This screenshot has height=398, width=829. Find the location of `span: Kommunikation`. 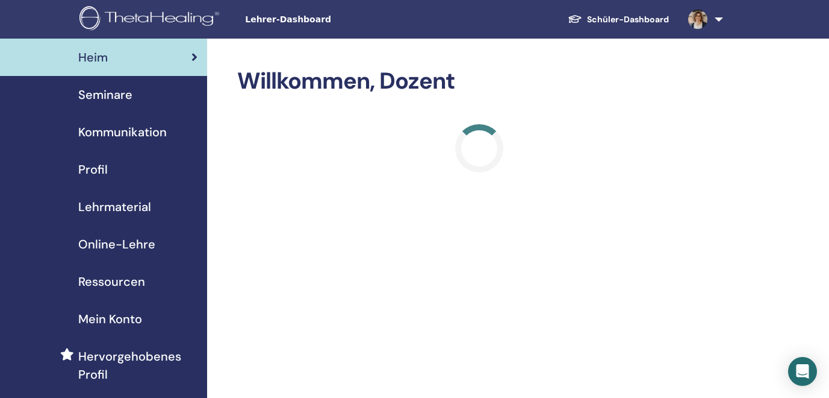

span: Kommunikation is located at coordinates (122, 132).